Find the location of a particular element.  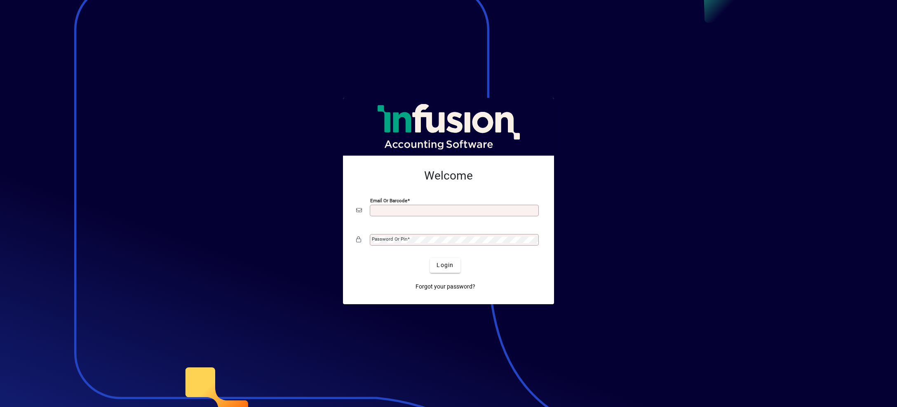

mat-label: Email or Barcode is located at coordinates (389, 200).